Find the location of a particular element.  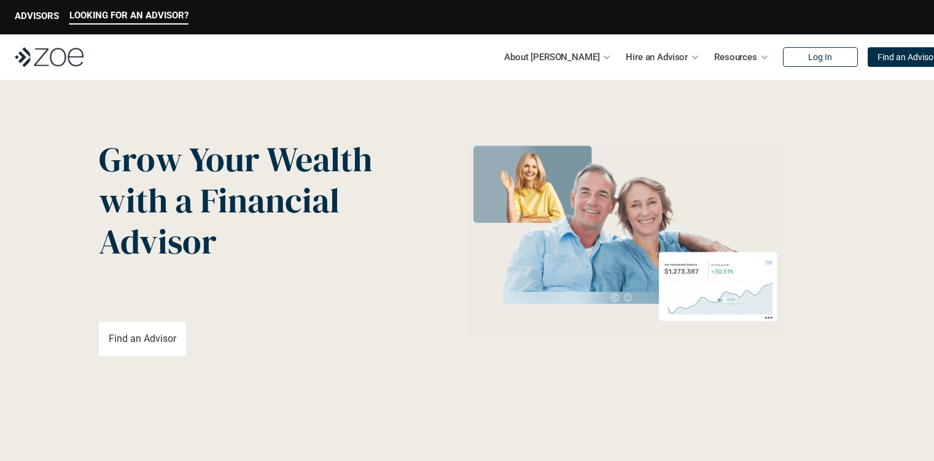

a: Log In is located at coordinates (821, 57).